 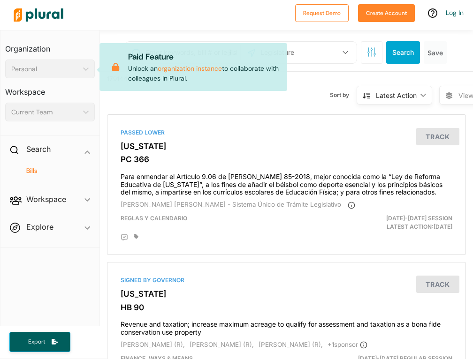 I want to click on button: Create Account, so click(x=386, y=13).